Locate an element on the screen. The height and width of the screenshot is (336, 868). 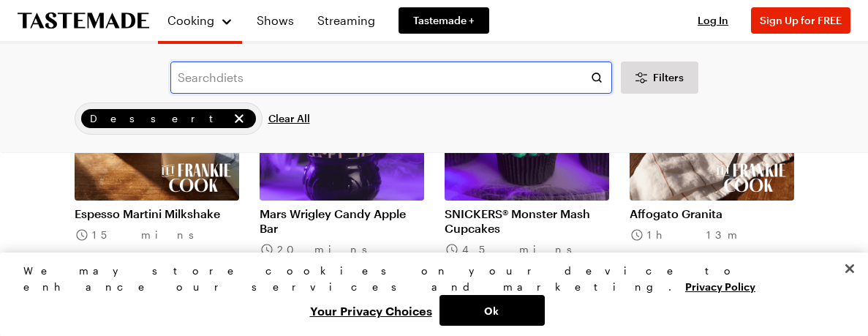
span: Cooking is located at coordinates (191, 20).